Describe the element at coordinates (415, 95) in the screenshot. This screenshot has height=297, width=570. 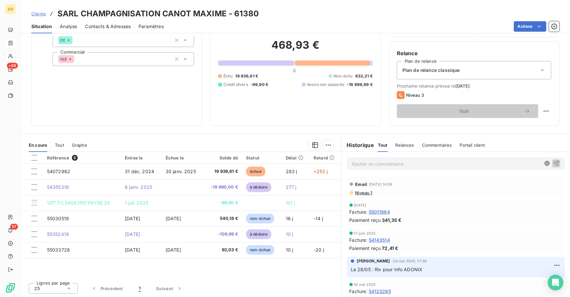
I see `span: Niveau 3` at that location.